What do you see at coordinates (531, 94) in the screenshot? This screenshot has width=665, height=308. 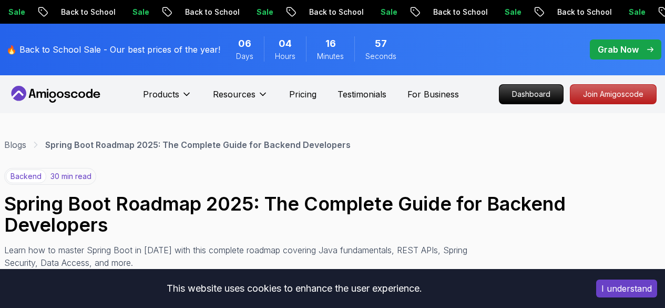 I see `p: Dashboard` at bounding box center [531, 94].